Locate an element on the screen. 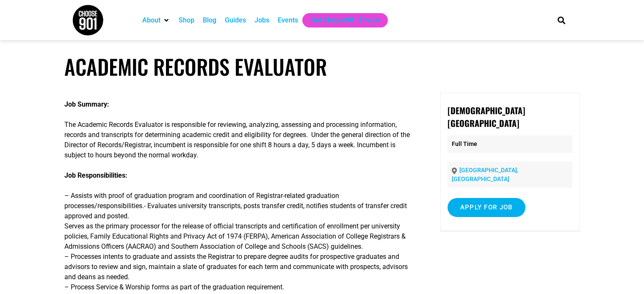  a: Events is located at coordinates (288, 20).